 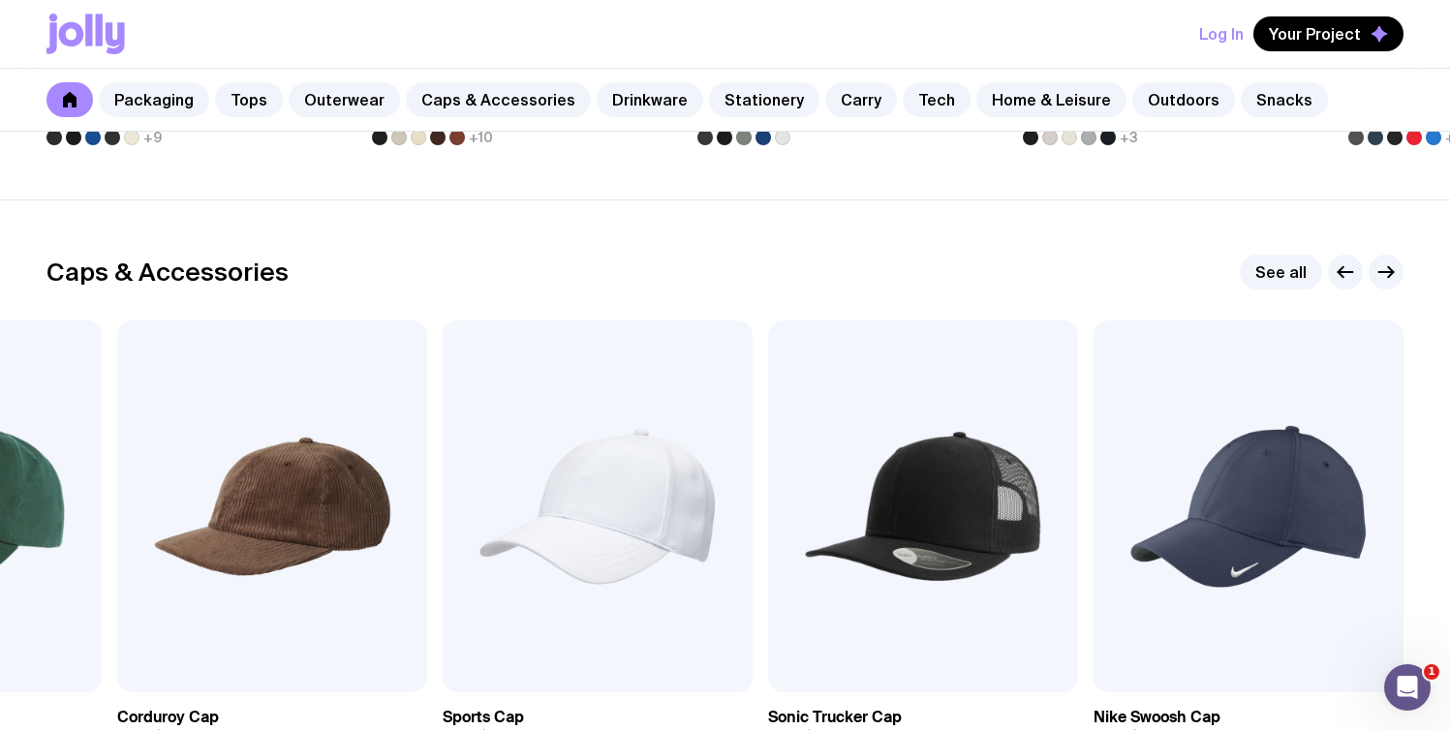 What do you see at coordinates (1221, 34) in the screenshot?
I see `button: Log In` at bounding box center [1221, 34].